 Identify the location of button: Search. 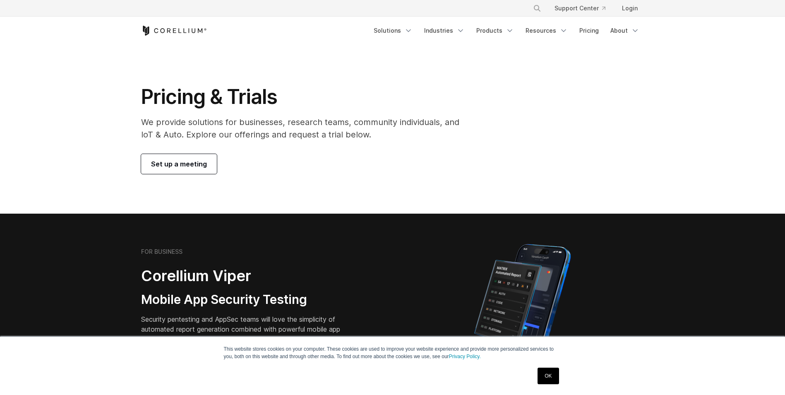
(537, 8).